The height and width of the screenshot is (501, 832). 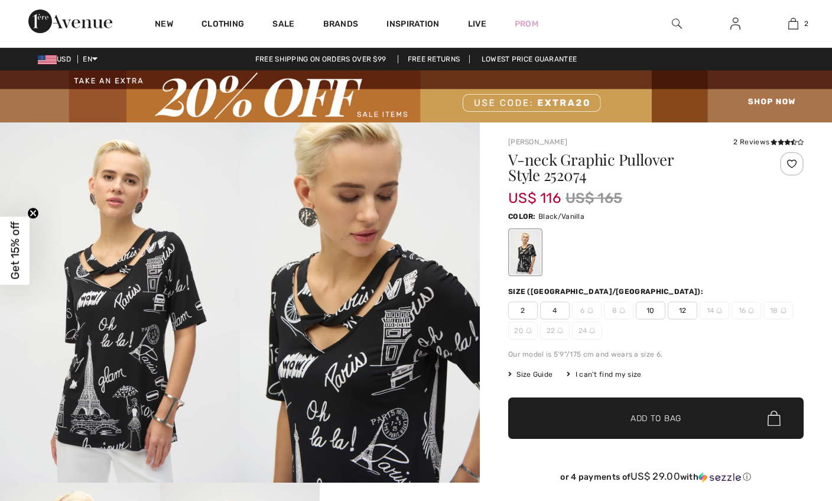 I want to click on img: search the website, so click(x=677, y=24).